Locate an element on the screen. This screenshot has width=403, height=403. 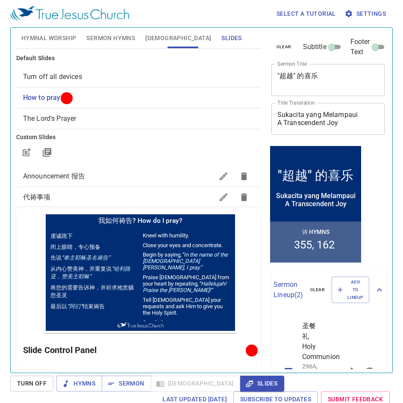
textarea: "超越" 的喜乐 is located at coordinates (328, 80).